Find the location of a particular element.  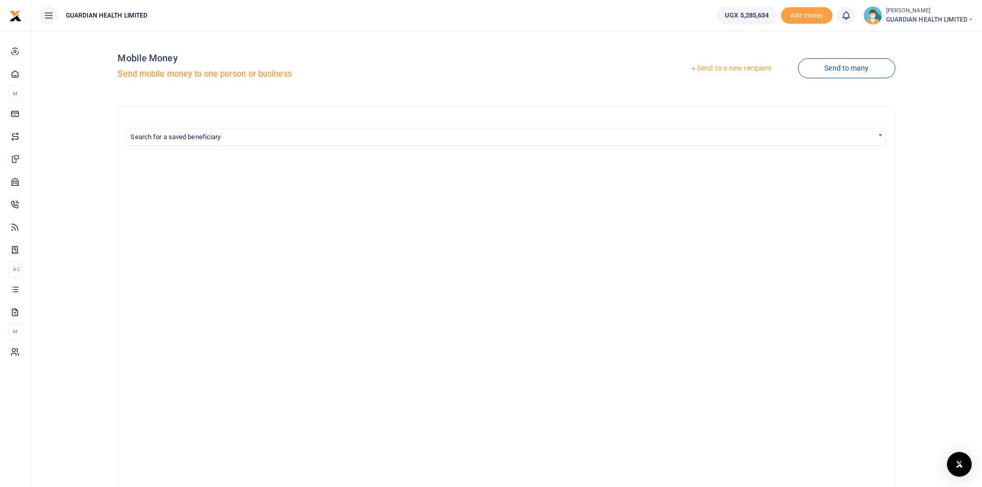

h5: Send mobile money to one person or business is located at coordinates (310, 74).